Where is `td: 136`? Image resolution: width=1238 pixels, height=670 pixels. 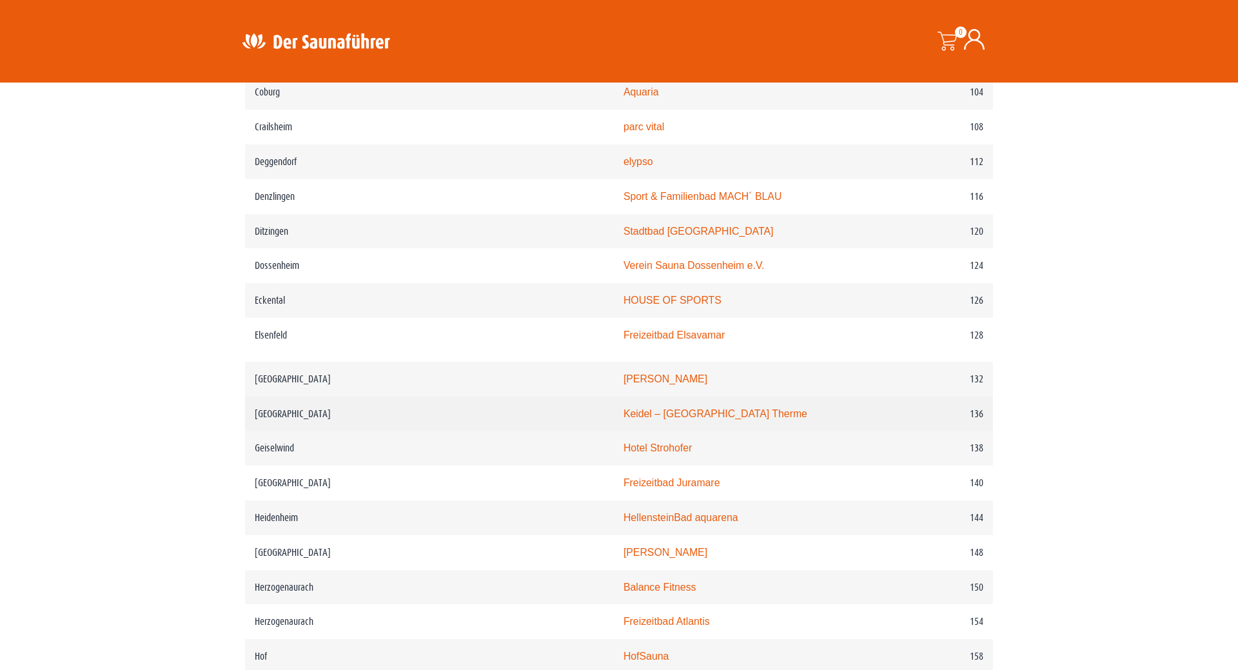
td: 136 is located at coordinates (934, 414).